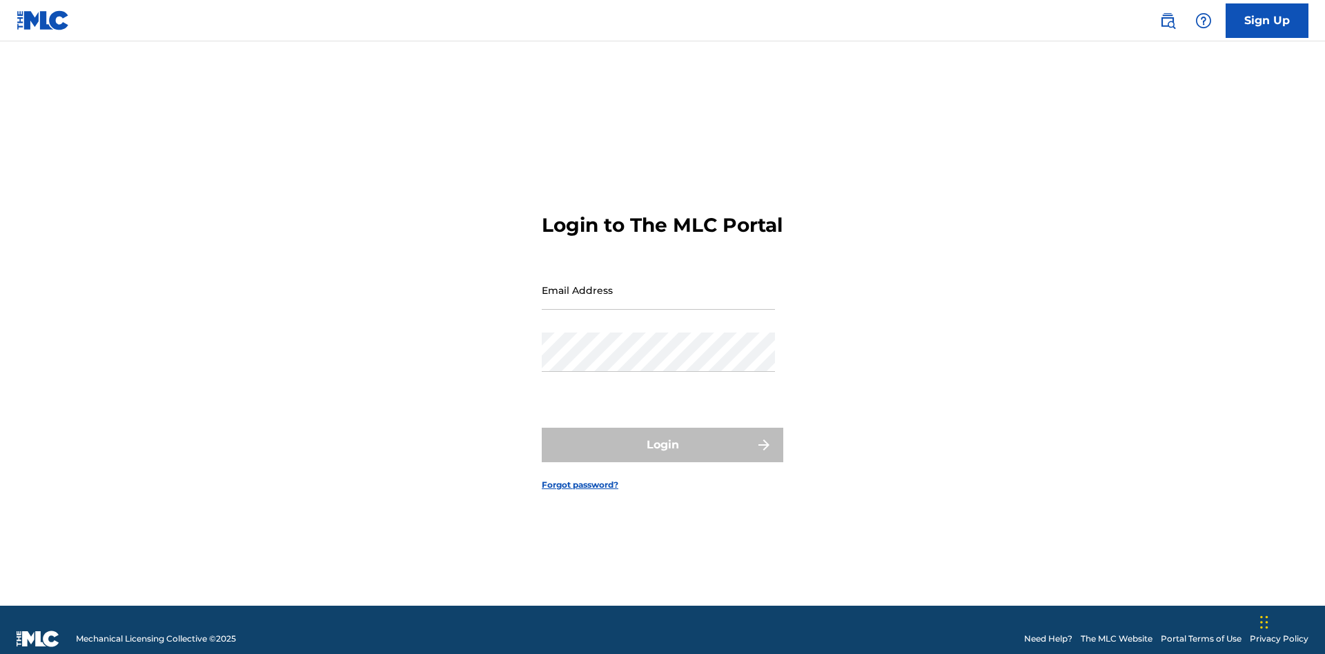 The width and height of the screenshot is (1325, 654). I want to click on h3: Login to The MLC Portal, so click(662, 225).